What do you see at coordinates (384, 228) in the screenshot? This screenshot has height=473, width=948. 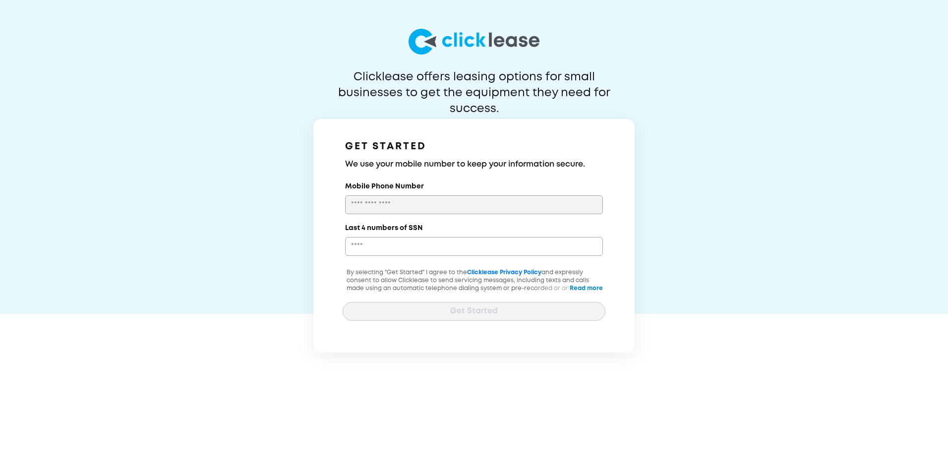 I see `label: Last 4 numbers of SSN` at bounding box center [384, 228].